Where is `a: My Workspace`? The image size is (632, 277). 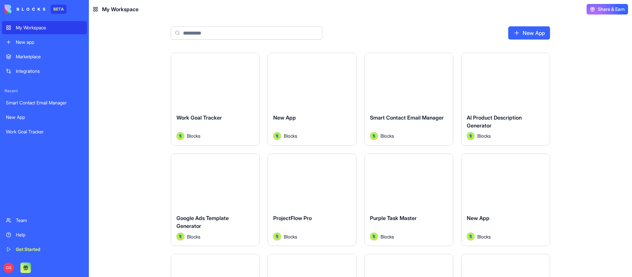
a: My Workspace is located at coordinates (44, 28).